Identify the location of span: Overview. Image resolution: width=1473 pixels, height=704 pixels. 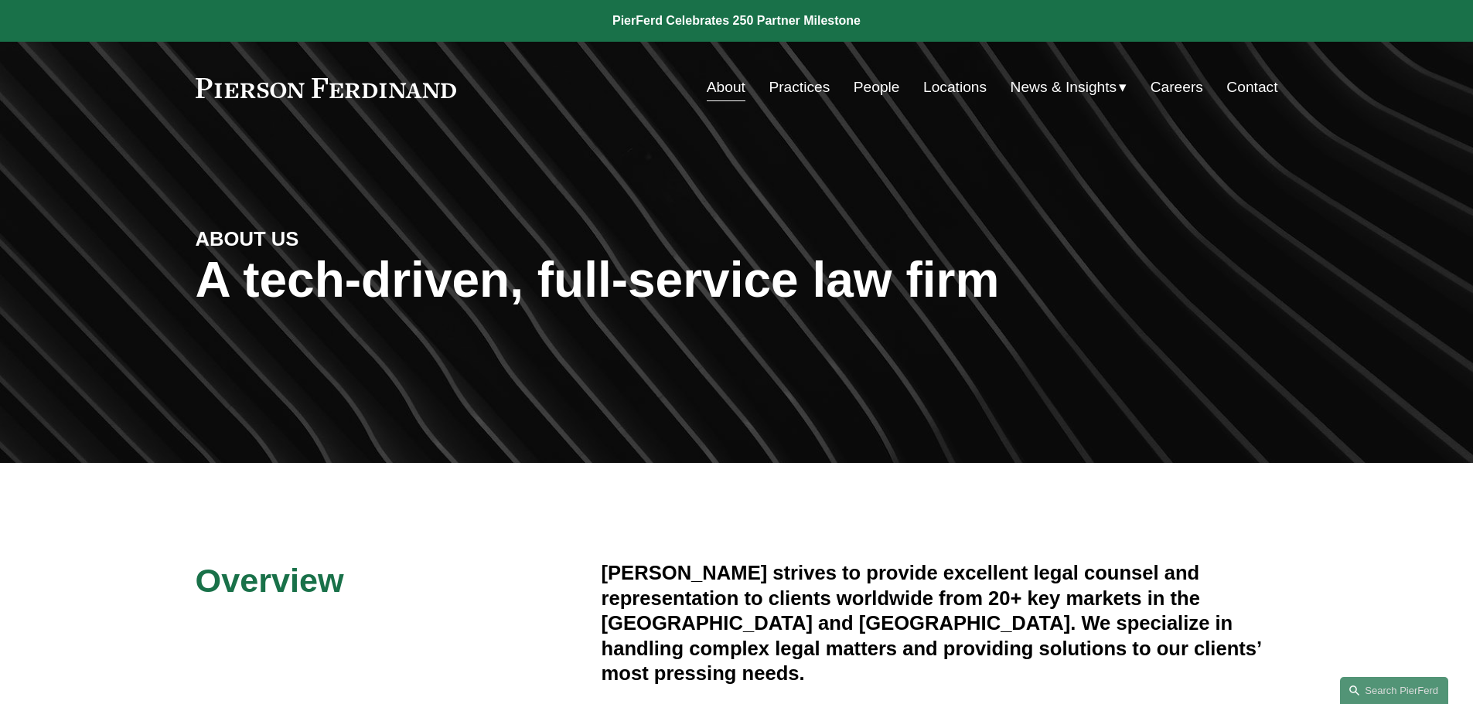
(270, 581).